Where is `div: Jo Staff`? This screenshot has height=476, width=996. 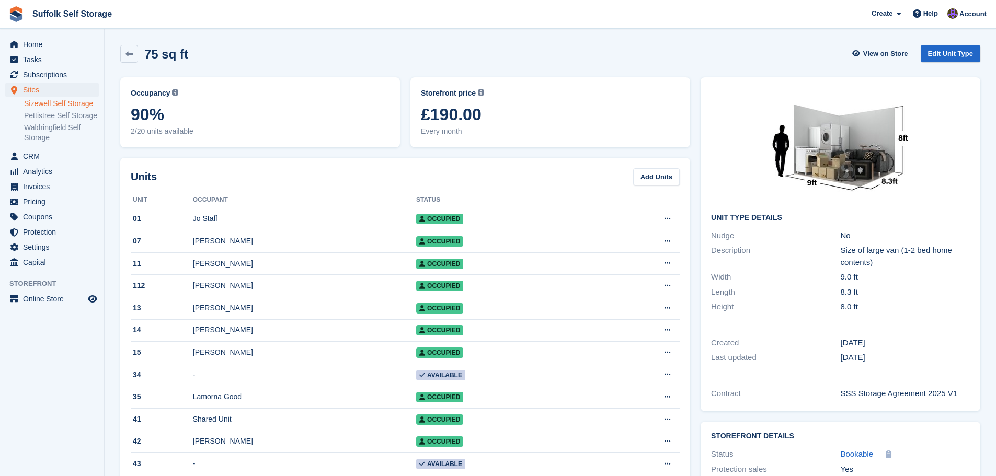 div: Jo Staff is located at coordinates (304, 219).